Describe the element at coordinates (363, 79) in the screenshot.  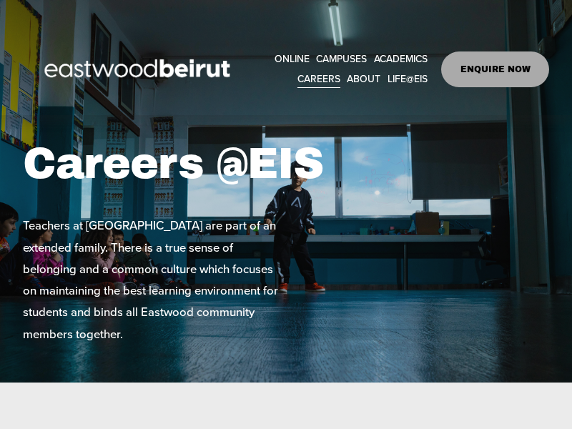
I see `span: ABOUT` at that location.